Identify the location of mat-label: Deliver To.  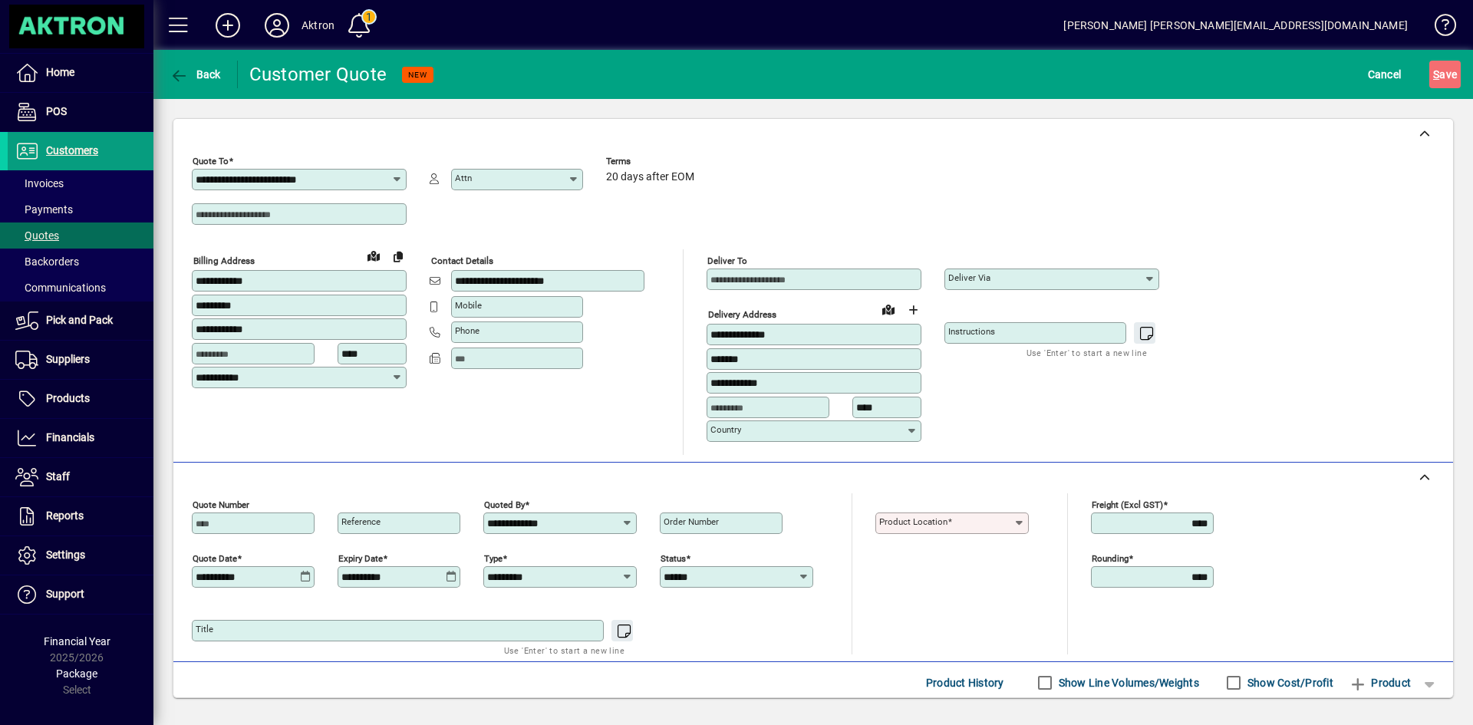
(727, 261).